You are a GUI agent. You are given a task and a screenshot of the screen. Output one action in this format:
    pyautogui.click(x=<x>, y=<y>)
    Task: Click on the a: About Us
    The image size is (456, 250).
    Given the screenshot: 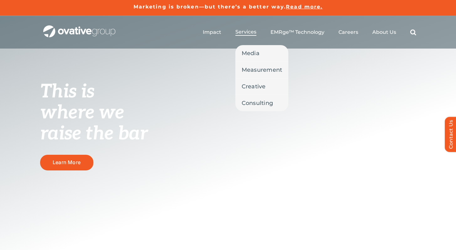 What is the action you would take?
    pyautogui.click(x=384, y=32)
    